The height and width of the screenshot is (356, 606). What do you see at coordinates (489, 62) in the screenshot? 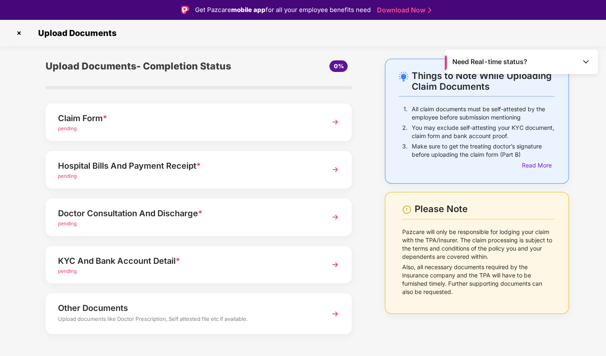
I see `span: Need Real-time status?` at bounding box center [489, 62].